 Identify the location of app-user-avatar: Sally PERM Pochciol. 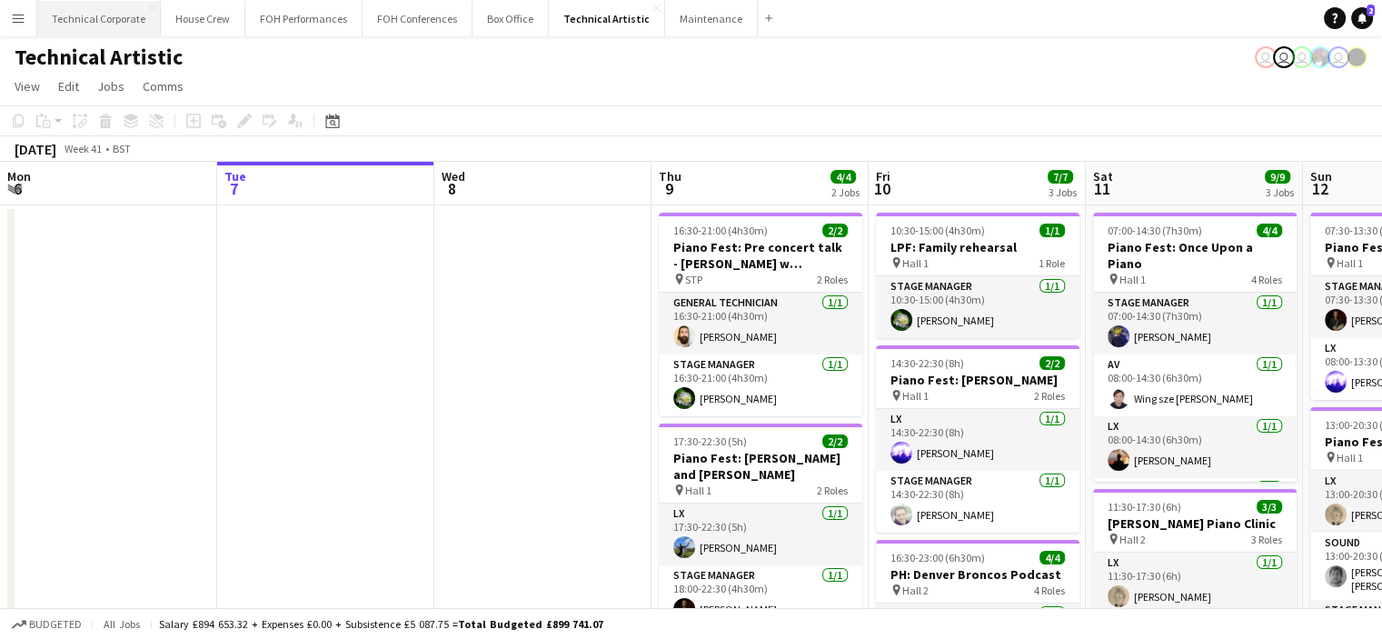
(1266, 57).